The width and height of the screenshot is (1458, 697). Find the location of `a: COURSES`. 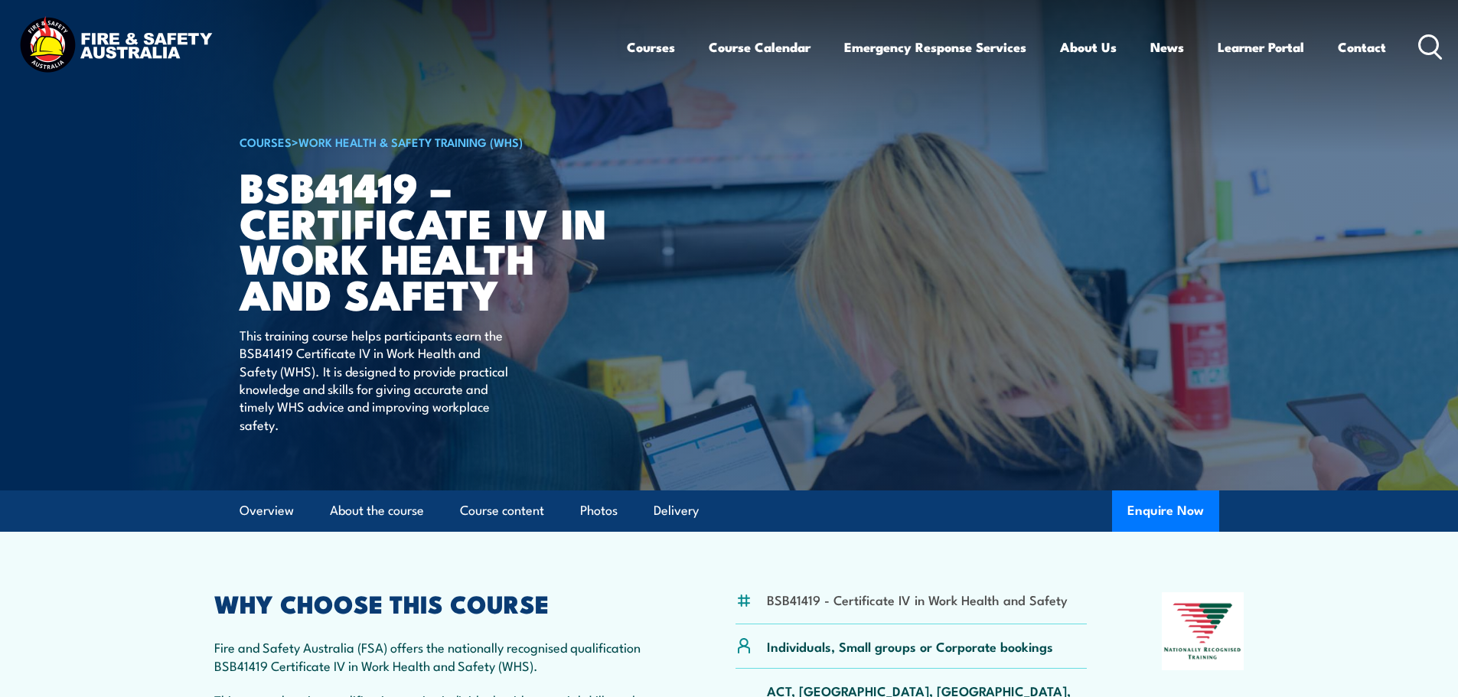

a: COURSES is located at coordinates (266, 142).